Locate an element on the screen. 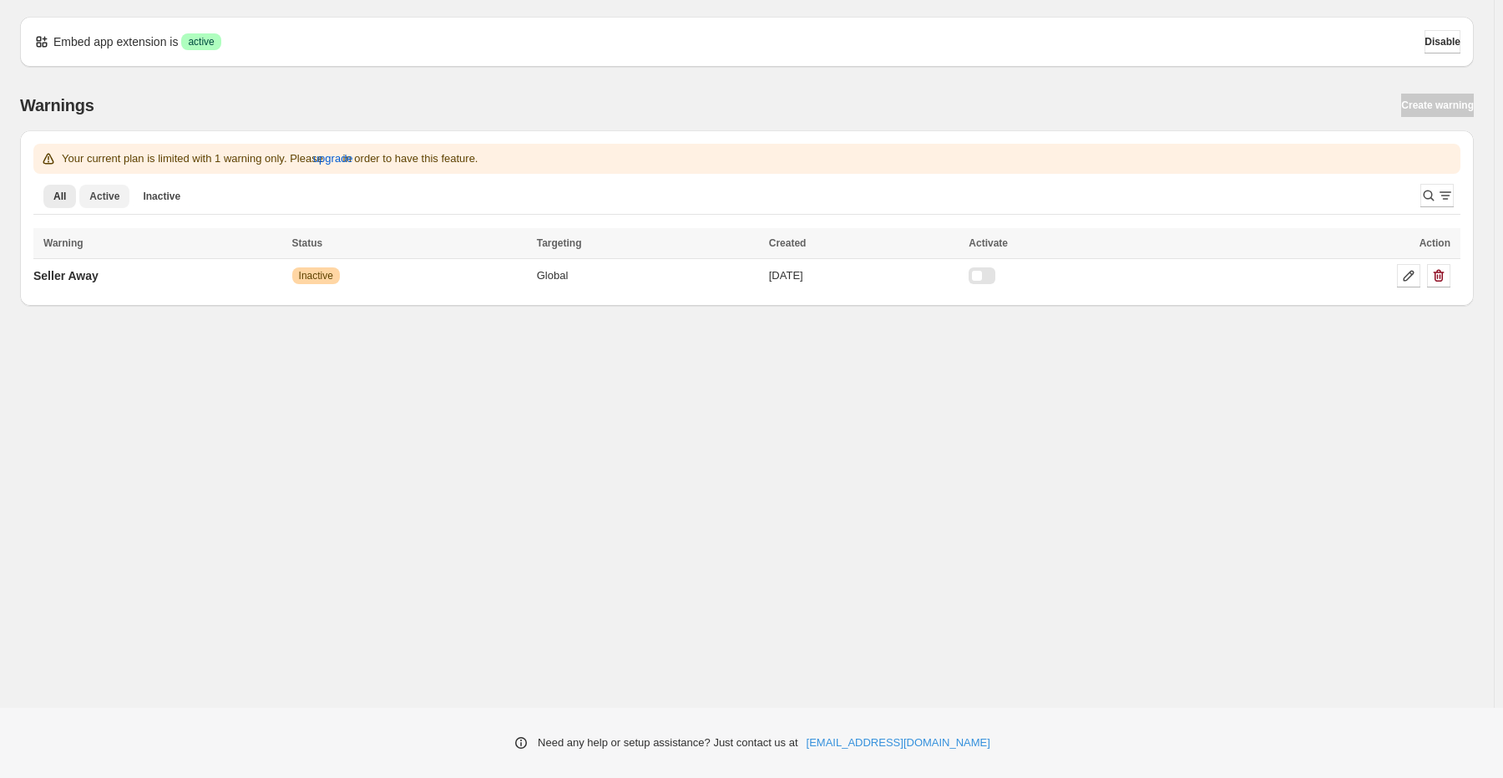 This screenshot has height=778, width=1503. span: Targeting is located at coordinates (560, 243).